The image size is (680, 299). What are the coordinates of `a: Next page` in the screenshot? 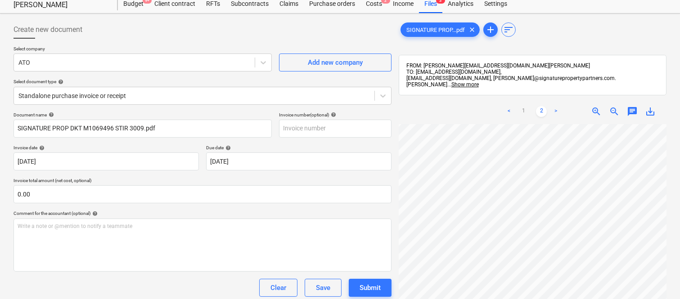 It's located at (556, 112).